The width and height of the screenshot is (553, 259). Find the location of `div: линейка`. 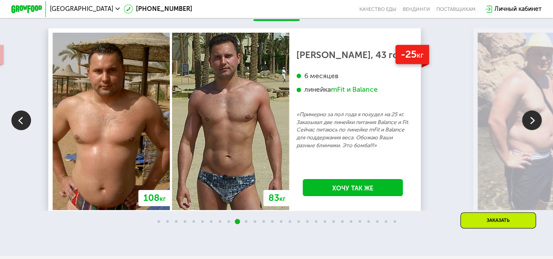

div: линейка is located at coordinates (353, 90).